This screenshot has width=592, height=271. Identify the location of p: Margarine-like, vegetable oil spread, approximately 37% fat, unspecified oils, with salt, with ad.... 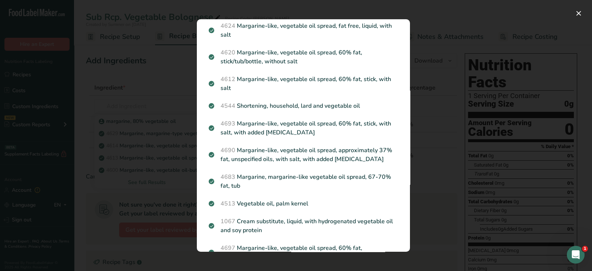
(303, 155).